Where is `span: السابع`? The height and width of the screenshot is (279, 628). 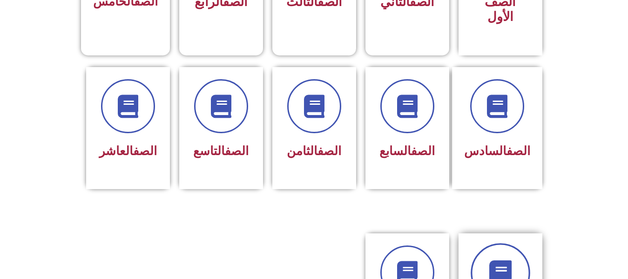
span: السابع is located at coordinates (407, 151).